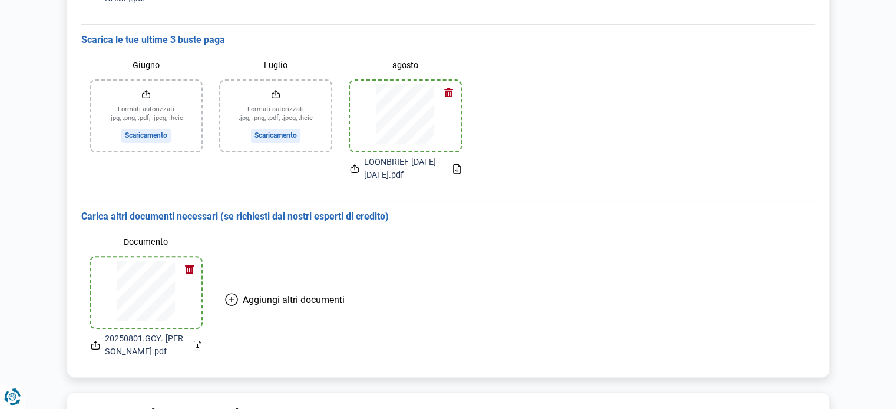 This screenshot has height=409, width=896. What do you see at coordinates (293, 300) in the screenshot?
I see `font: Aggiungi altri documenti` at bounding box center [293, 300].